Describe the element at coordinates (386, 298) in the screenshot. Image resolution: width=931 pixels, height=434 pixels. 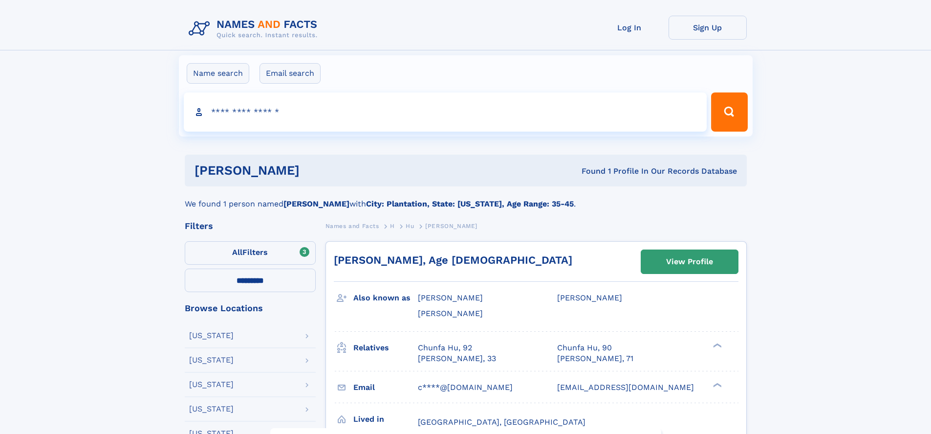
I see `h3: Also known as` at that location.